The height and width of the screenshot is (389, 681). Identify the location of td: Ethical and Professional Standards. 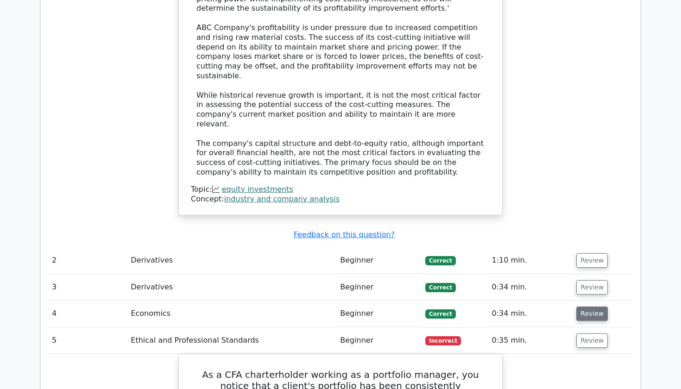
(232, 341).